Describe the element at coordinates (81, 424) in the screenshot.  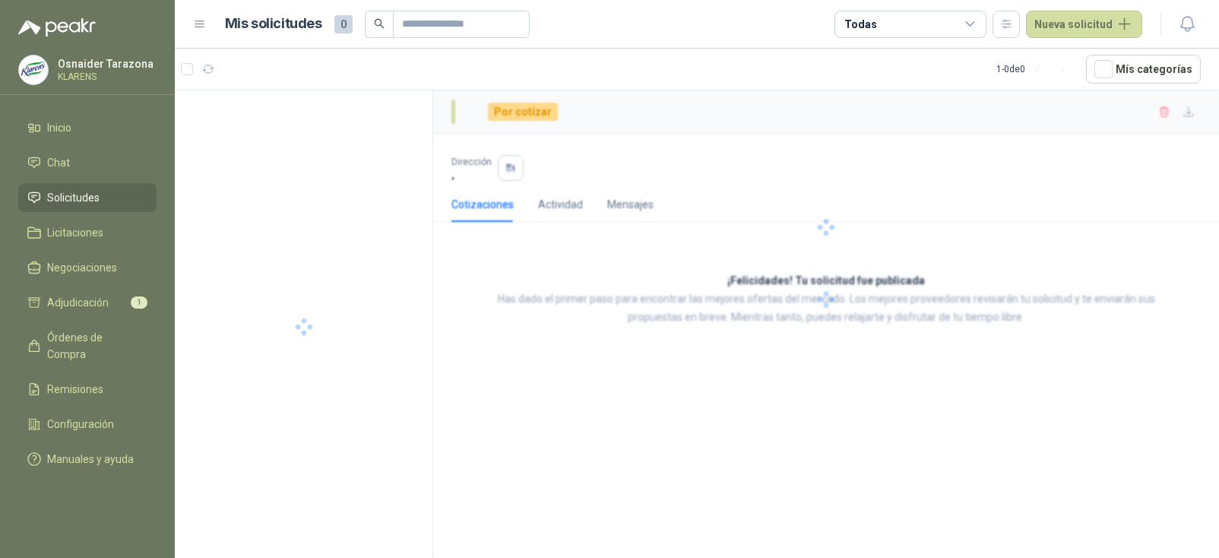
I see `span: Configuración` at that location.